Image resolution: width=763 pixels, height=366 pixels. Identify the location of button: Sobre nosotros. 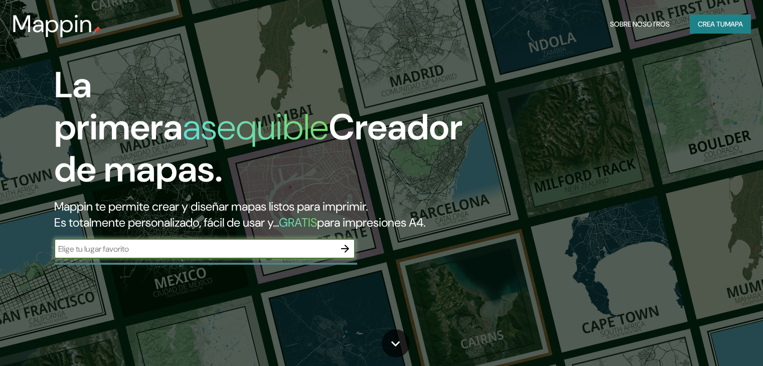
(640, 24).